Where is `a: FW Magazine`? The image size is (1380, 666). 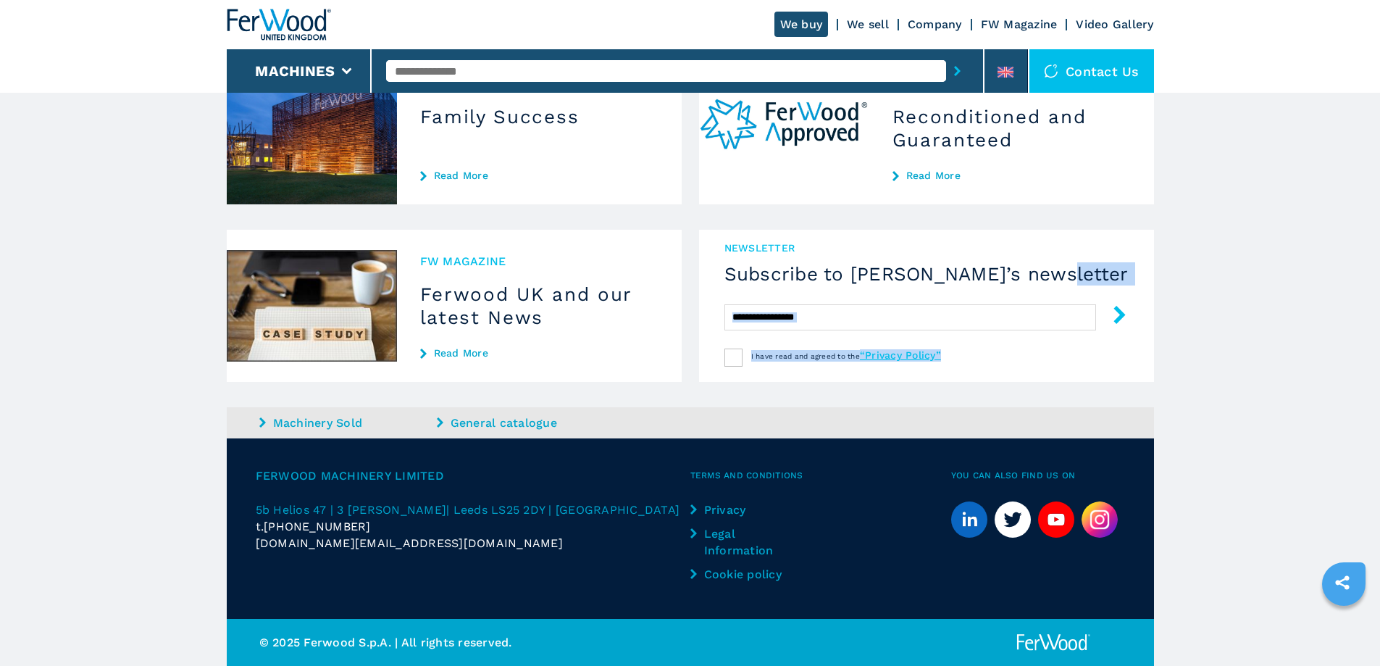
a: FW Magazine is located at coordinates (1019, 24).